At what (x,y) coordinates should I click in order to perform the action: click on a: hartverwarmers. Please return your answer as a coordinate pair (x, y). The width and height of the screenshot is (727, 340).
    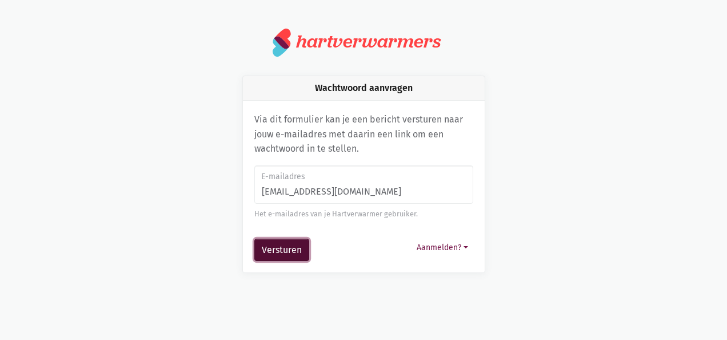
    Looking at the image, I should click on (364, 42).